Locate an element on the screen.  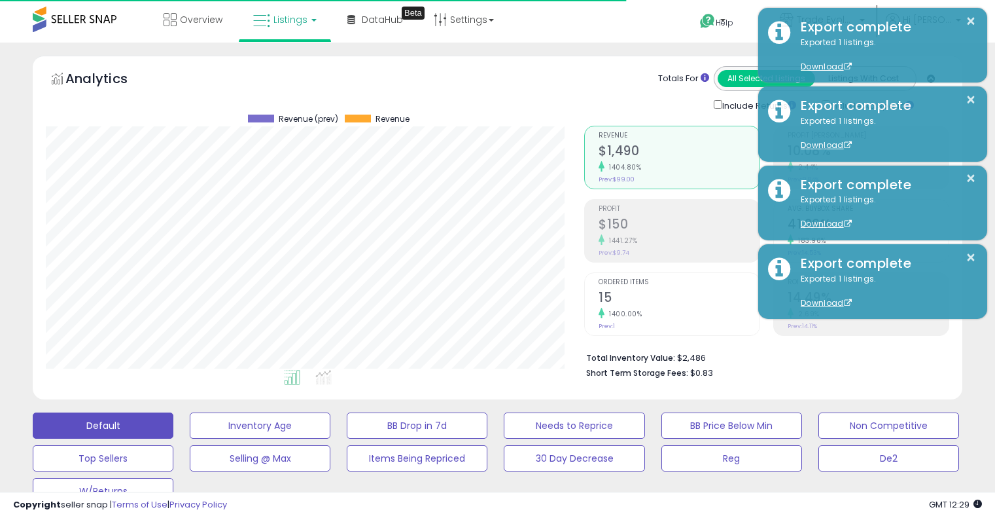
small: Prev: 1 is located at coordinates (607, 326).